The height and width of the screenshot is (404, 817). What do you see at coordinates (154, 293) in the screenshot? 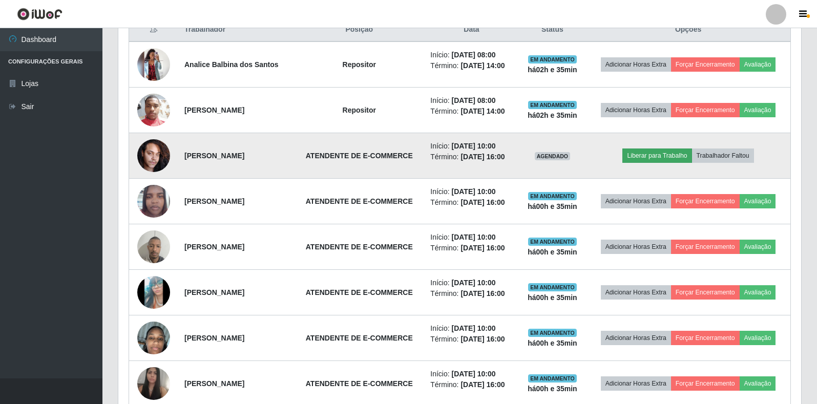
I see `img: 1755380382994.jpeg` at bounding box center [154, 293].